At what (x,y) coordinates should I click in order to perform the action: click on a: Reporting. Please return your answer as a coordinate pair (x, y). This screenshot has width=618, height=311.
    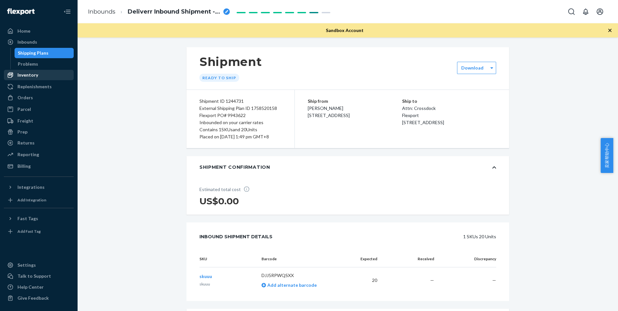
    Looking at the image, I should click on (39, 155).